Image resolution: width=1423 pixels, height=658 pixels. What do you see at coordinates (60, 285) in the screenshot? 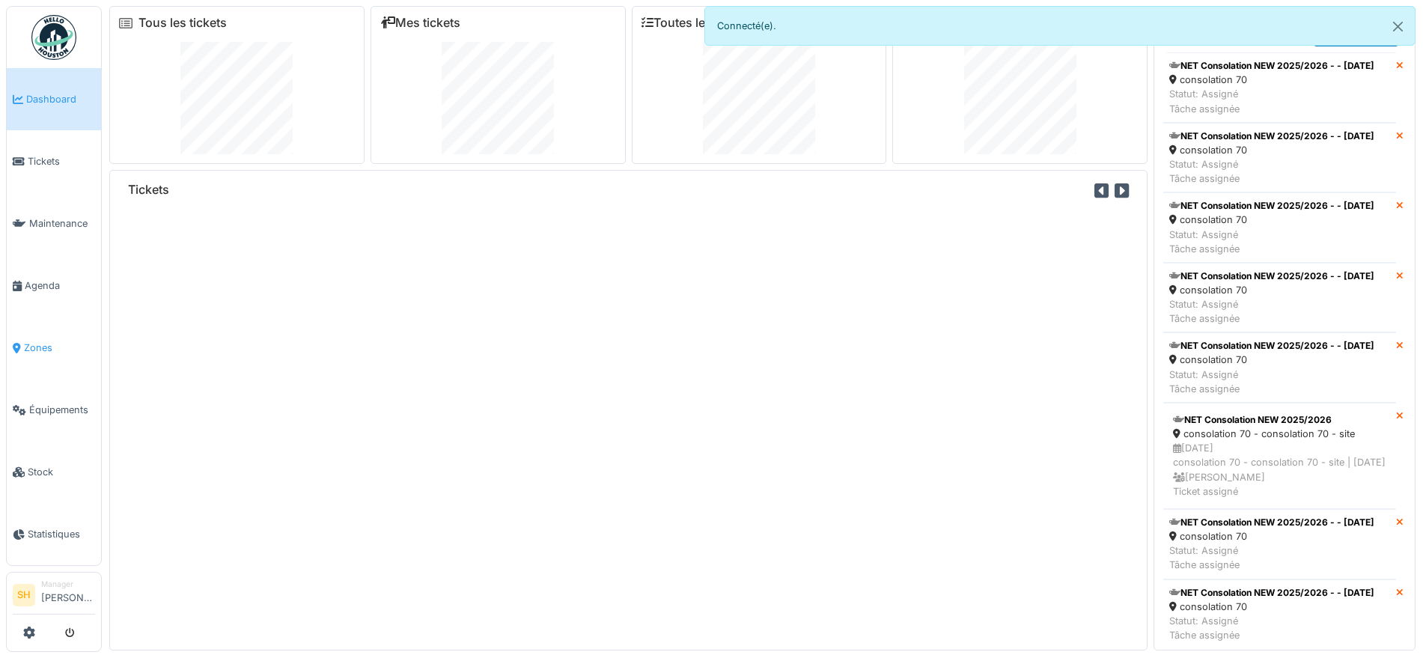
I see `span: Agenda` at bounding box center [60, 285].